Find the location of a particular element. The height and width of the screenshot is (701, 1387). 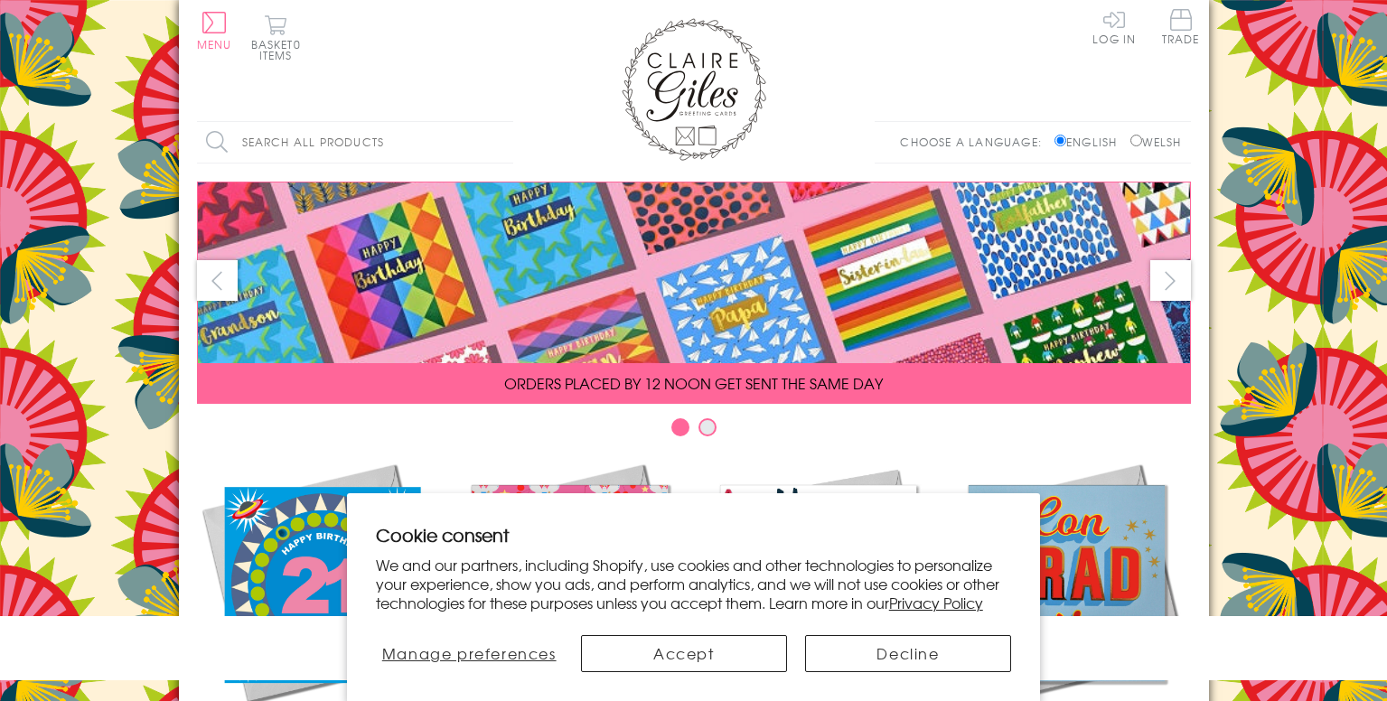

span: Menu is located at coordinates (214, 44).